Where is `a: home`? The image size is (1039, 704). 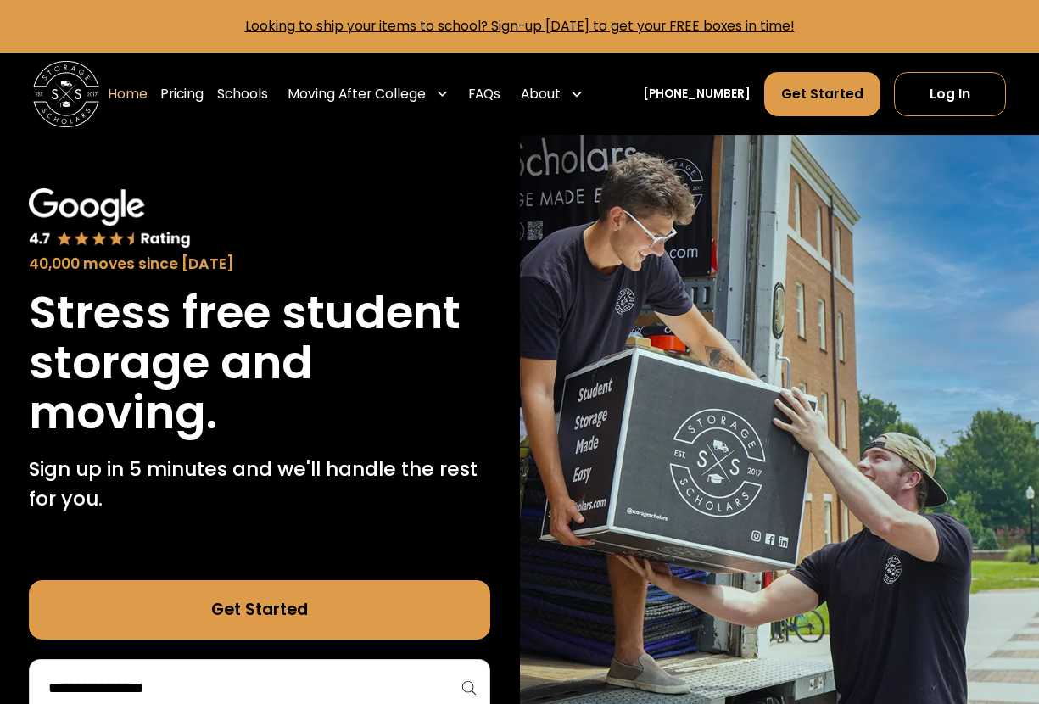 a: home is located at coordinates (66, 94).